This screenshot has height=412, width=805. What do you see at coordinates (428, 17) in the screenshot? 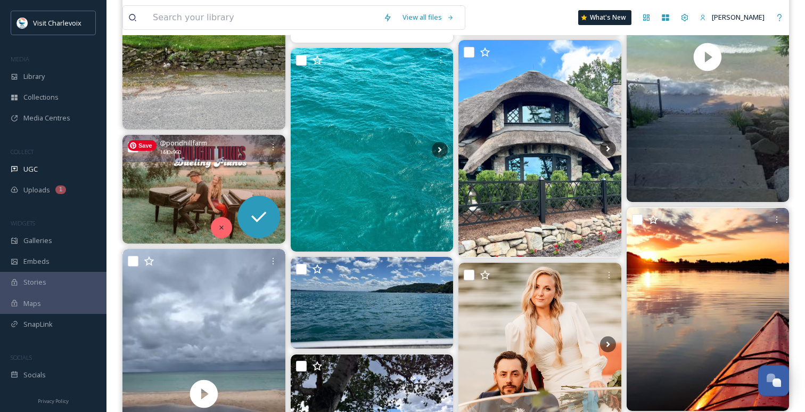
I see `a: View all files` at bounding box center [428, 17].